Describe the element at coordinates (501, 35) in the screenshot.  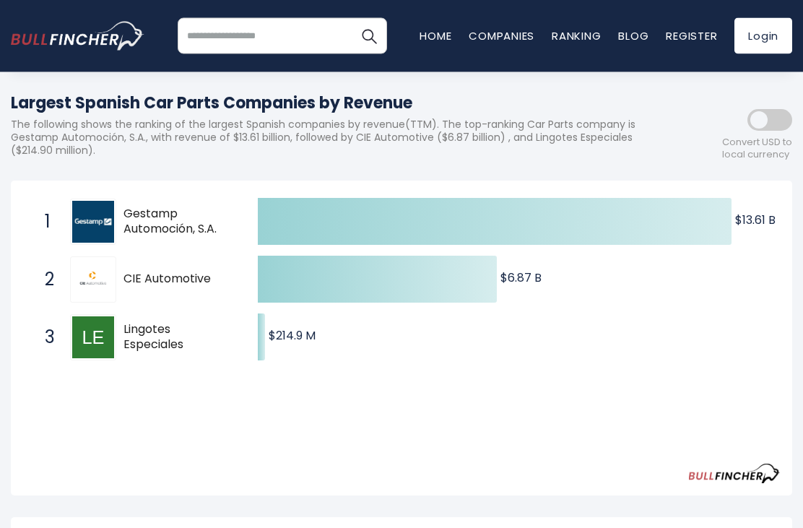
I see `a: Companies` at that location.